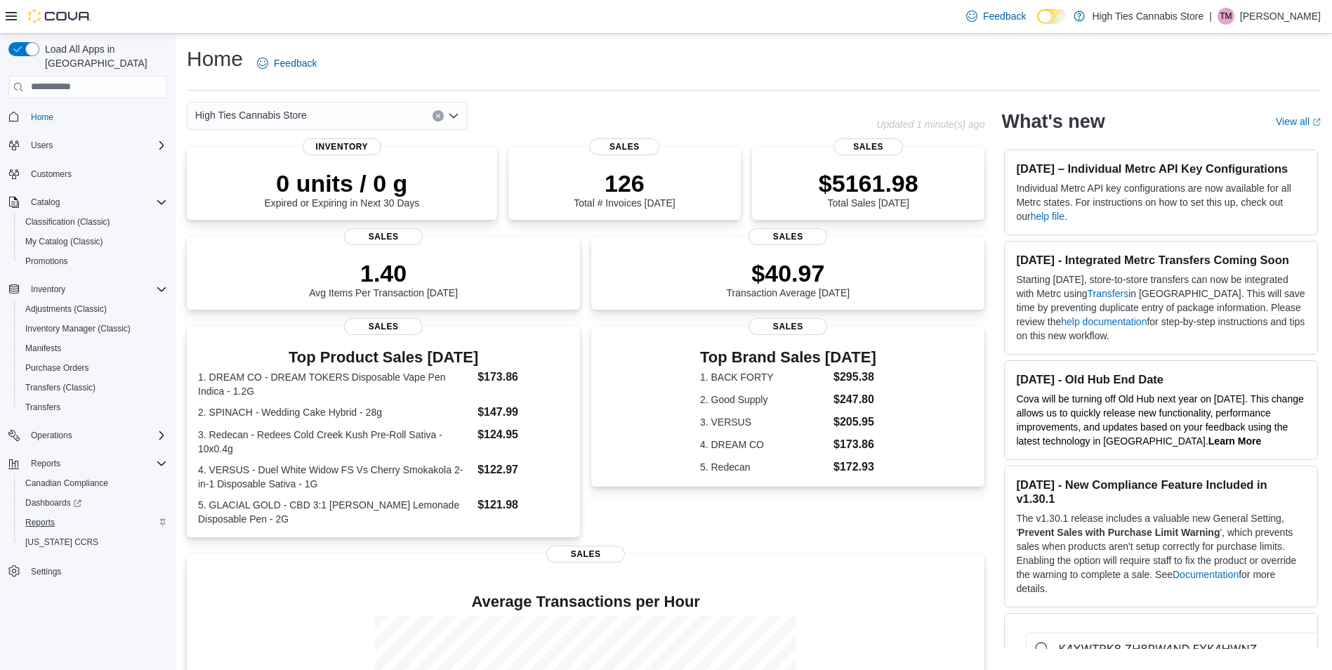 Image resolution: width=1332 pixels, height=670 pixels. Describe the element at coordinates (855, 377) in the screenshot. I see `dd: $295.38` at that location.